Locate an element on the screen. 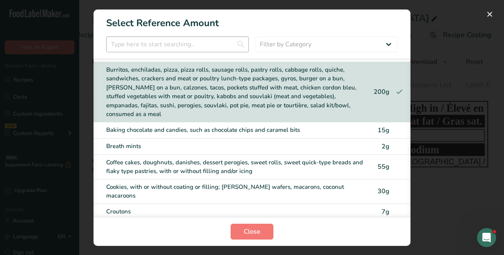 The height and width of the screenshot is (255, 504). span: 7g is located at coordinates (386, 212).